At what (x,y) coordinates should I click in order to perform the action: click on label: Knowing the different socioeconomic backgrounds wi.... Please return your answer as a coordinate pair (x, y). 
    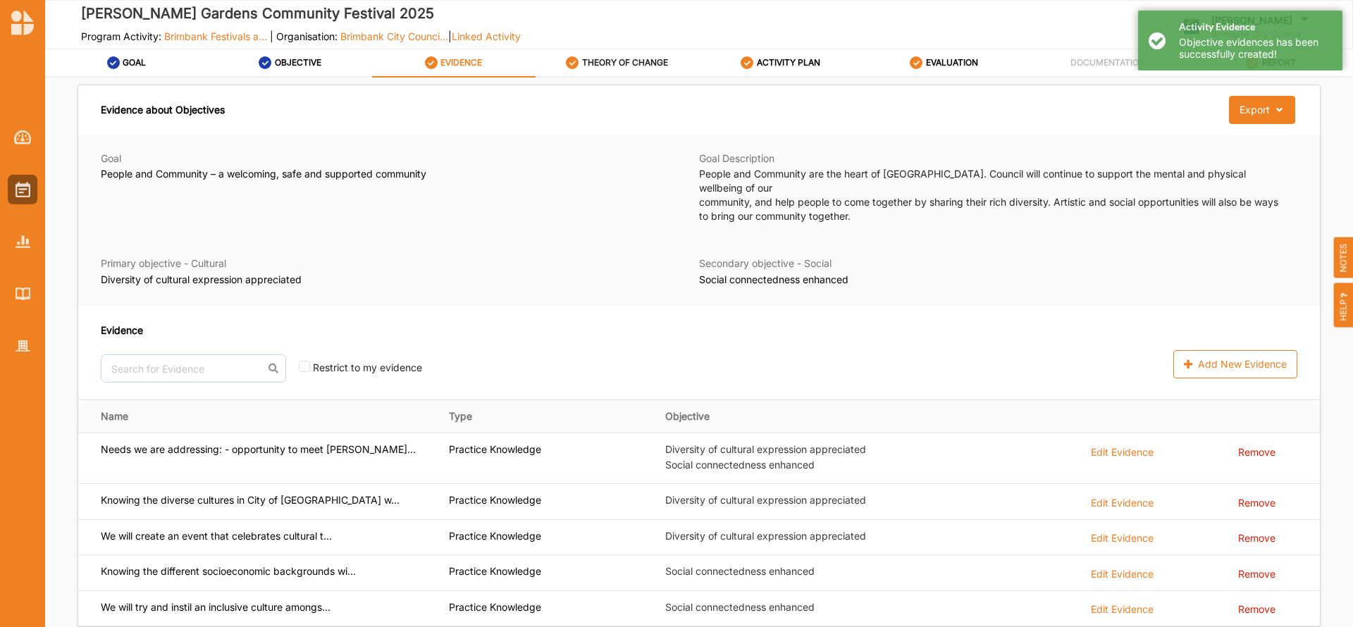
    Looking at the image, I should click on (228, 571).